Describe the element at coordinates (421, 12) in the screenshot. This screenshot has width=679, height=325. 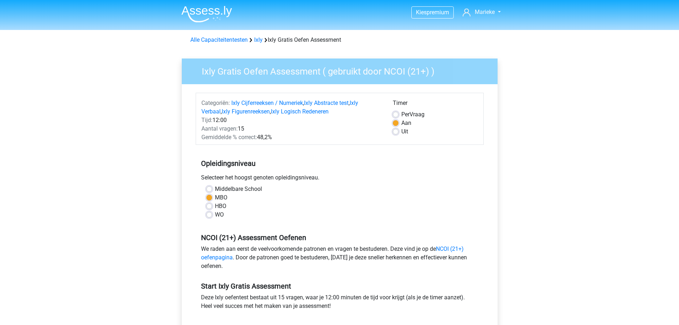
I see `span: Kies` at that location.